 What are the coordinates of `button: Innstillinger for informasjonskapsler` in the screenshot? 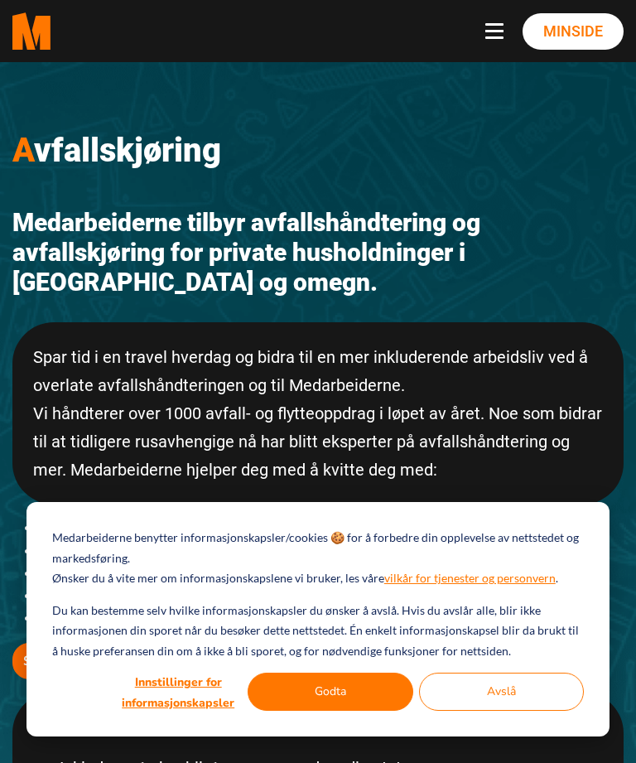 It's located at (178, 692).